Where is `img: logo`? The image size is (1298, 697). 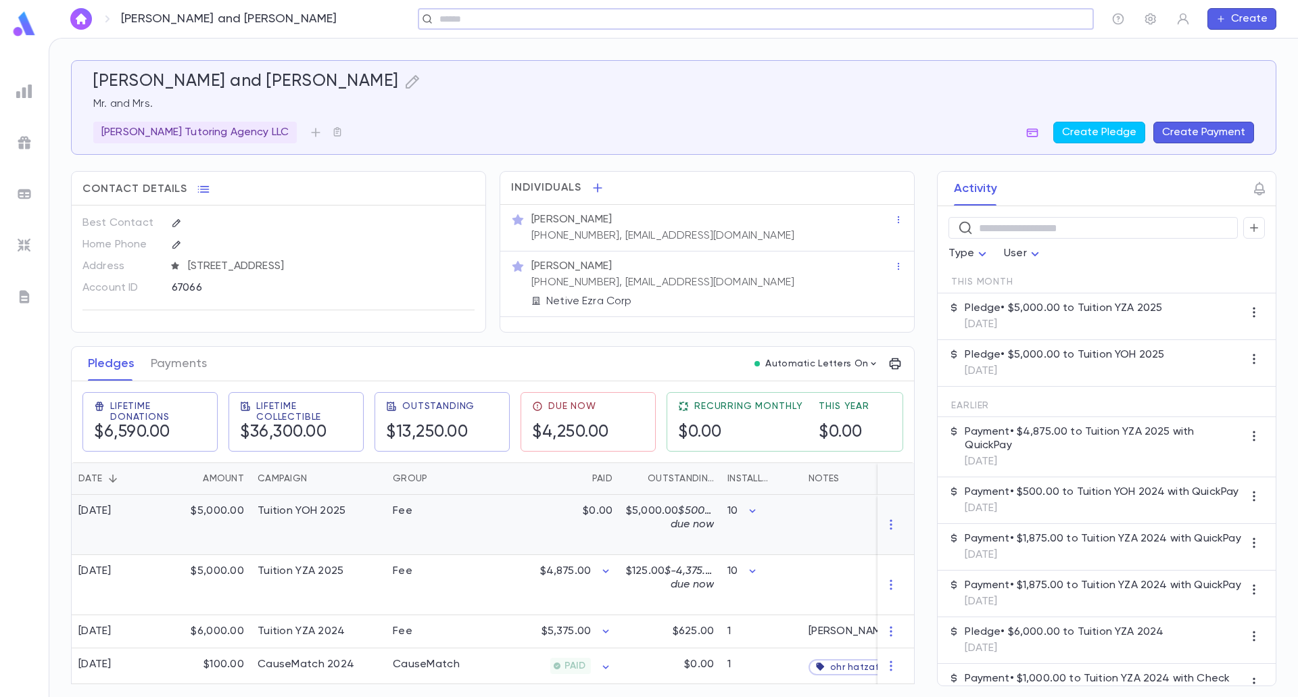
img: logo is located at coordinates (24, 24).